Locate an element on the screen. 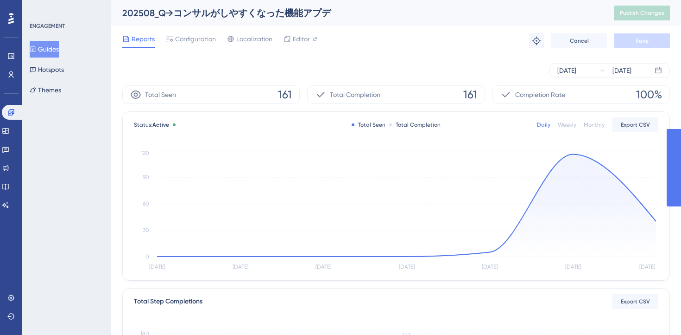 The width and height of the screenshot is (681, 335). span: 100% is located at coordinates (649, 95).